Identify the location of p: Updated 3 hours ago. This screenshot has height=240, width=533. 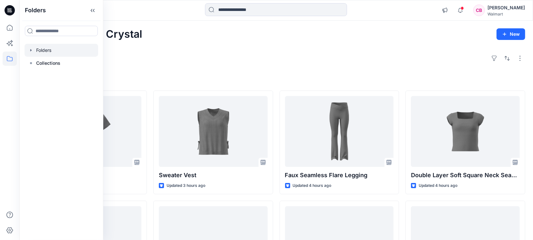
(186, 186).